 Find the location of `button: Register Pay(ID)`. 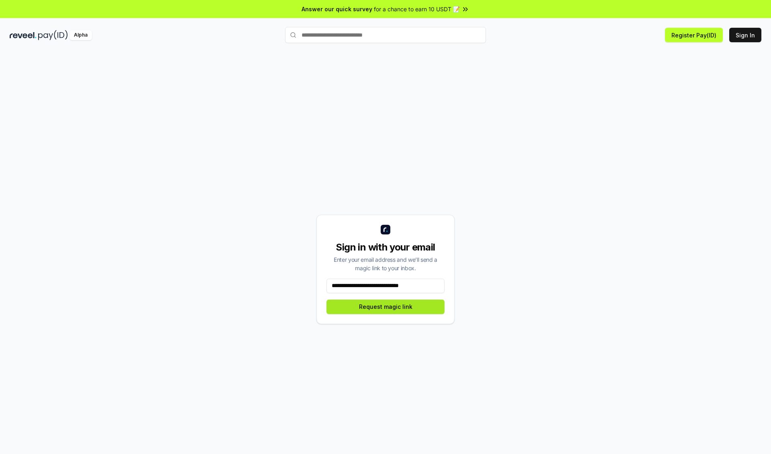

button: Register Pay(ID) is located at coordinates (694, 35).